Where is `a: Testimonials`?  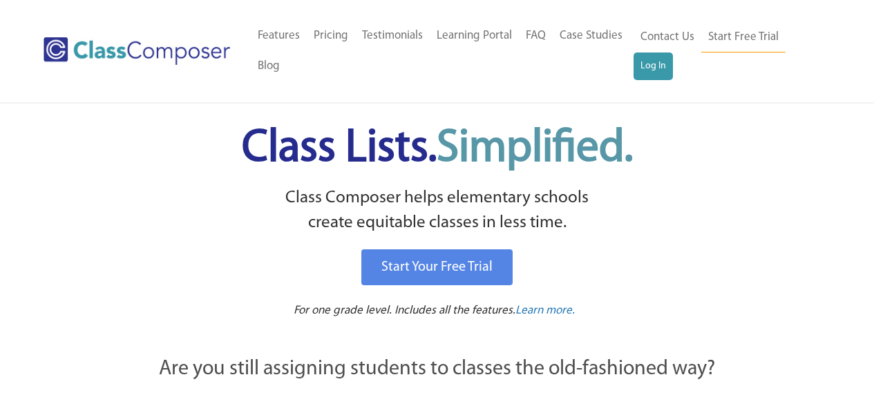
a: Testimonials is located at coordinates (392, 36).